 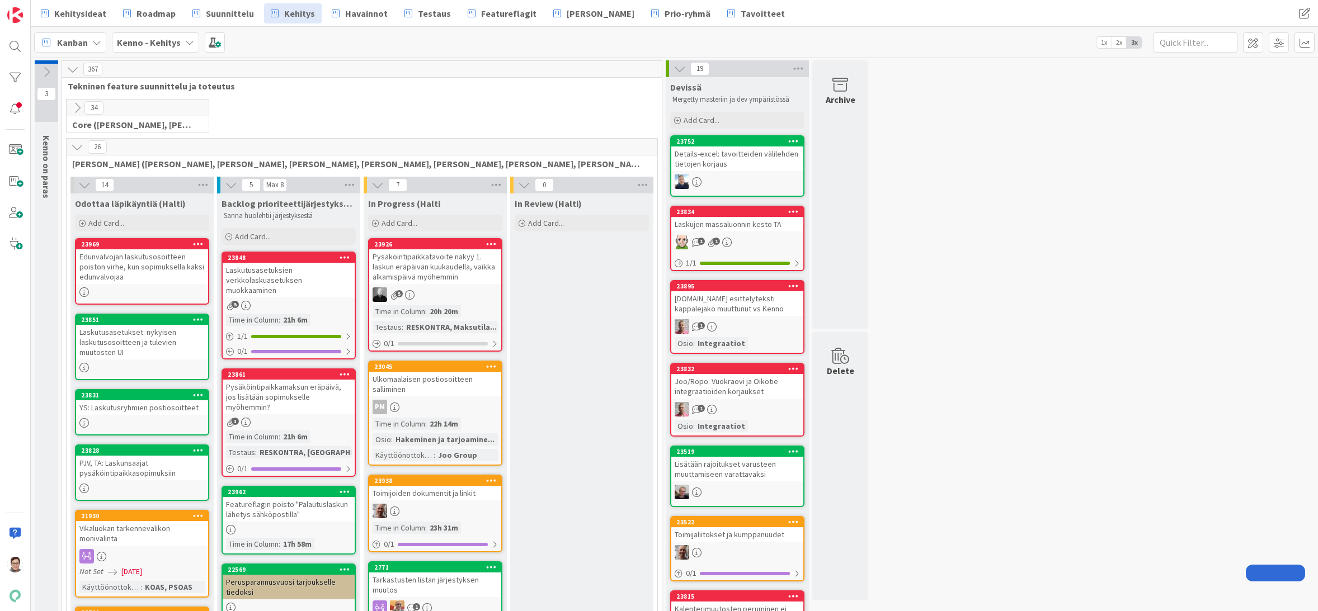 I want to click on div: Käyttöönottokriittisyys, so click(x=403, y=455).